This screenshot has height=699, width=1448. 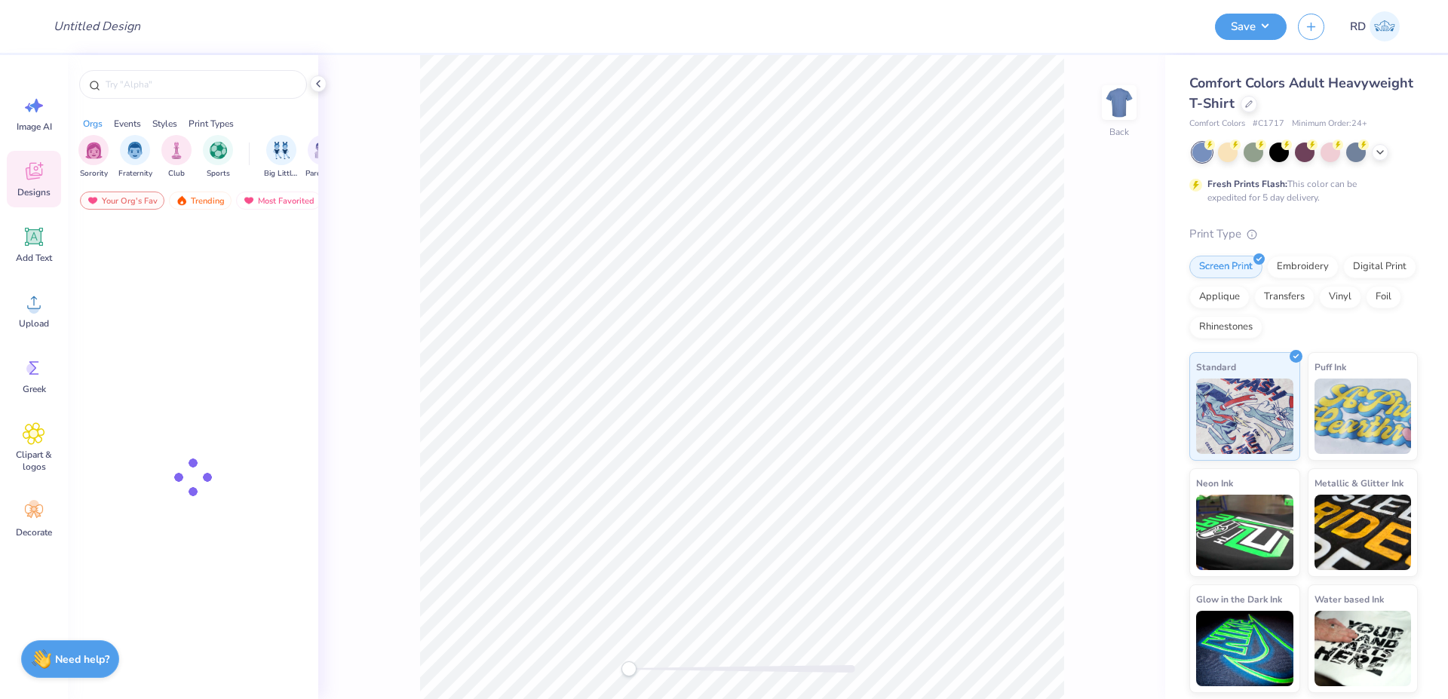 I want to click on div: Trending, so click(x=200, y=201).